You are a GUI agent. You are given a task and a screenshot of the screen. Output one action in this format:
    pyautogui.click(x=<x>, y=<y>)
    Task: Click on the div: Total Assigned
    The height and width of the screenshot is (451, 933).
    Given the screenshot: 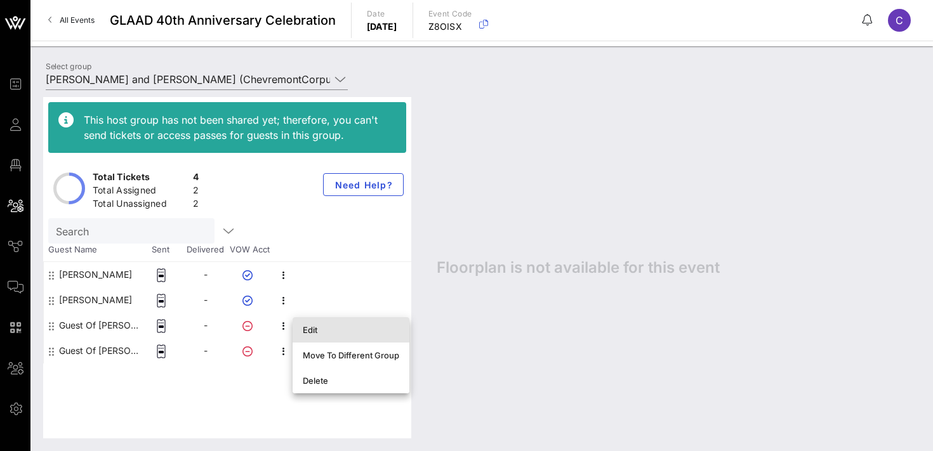 What is the action you would take?
    pyautogui.click(x=140, y=192)
    